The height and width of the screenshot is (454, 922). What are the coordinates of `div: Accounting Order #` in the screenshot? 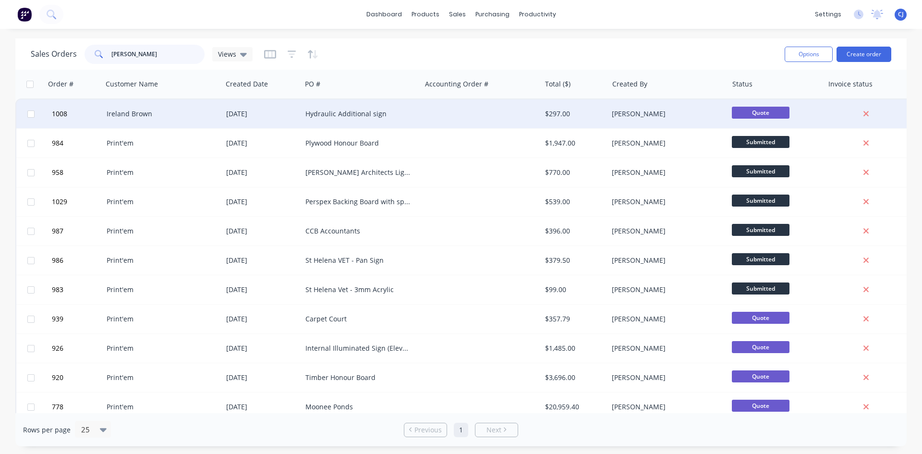 It's located at (457, 84).